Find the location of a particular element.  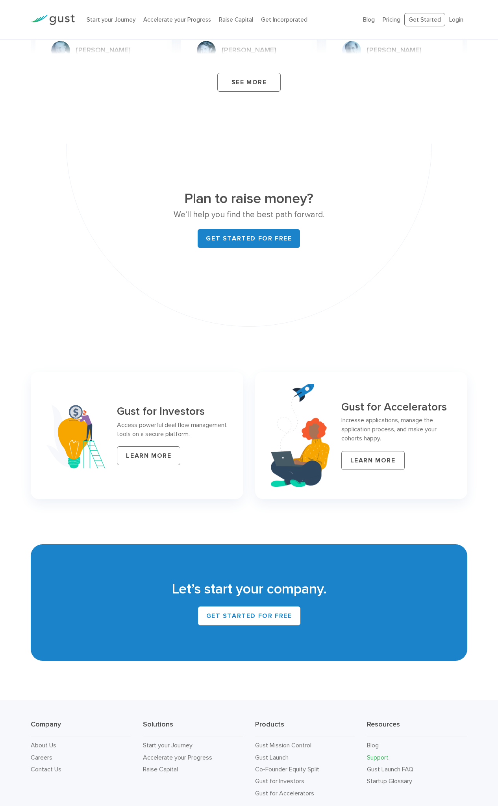

h3: Gust for Investors is located at coordinates (172, 412).